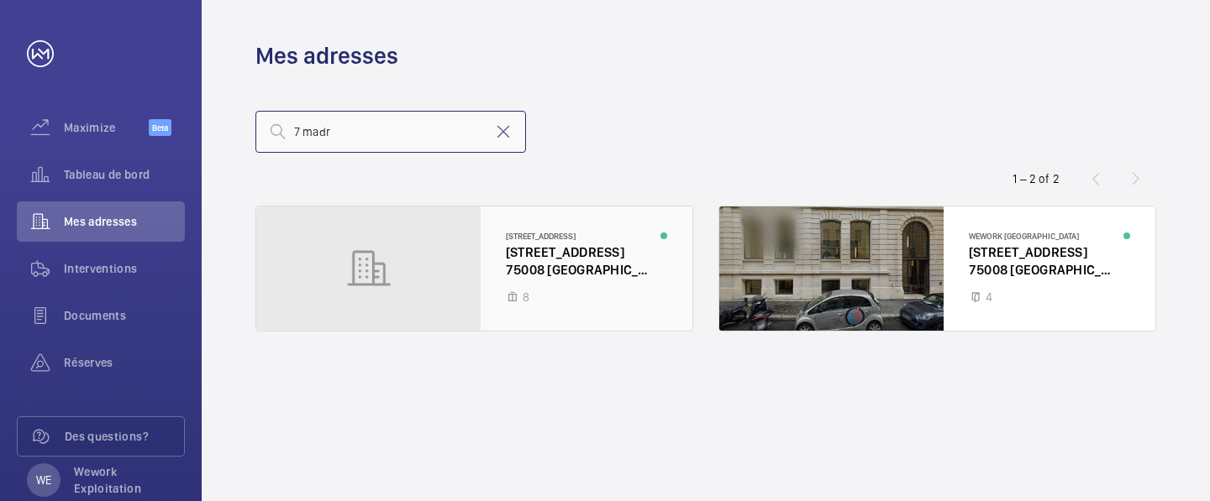 The width and height of the screenshot is (1210, 501). Describe the element at coordinates (160, 128) in the screenshot. I see `span: Beta` at that location.